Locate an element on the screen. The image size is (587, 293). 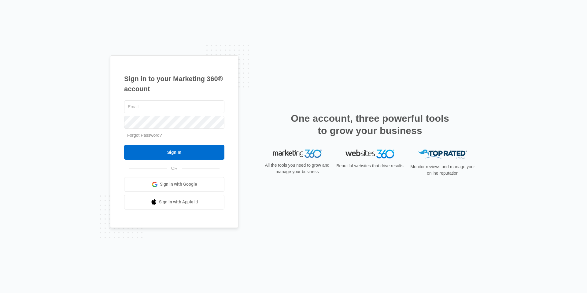
img: Top Rated Local is located at coordinates (443, 154).